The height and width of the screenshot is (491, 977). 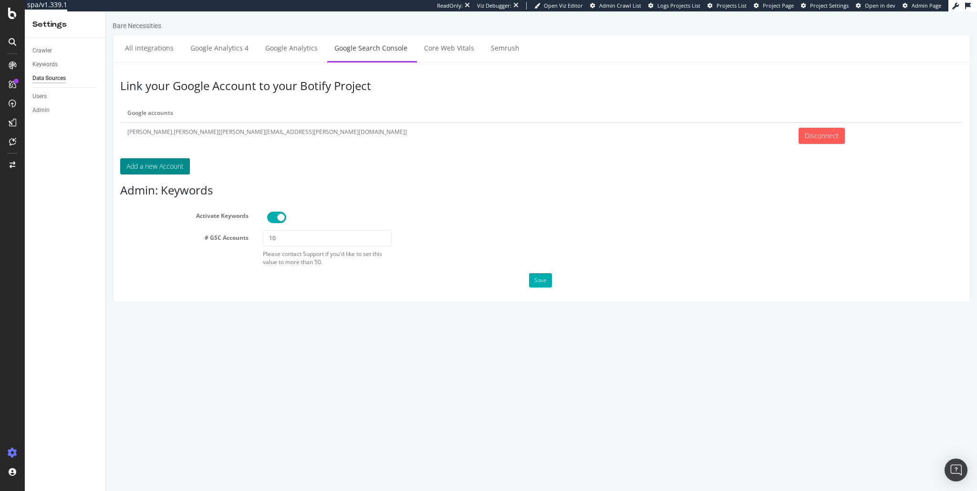 I want to click on a: Semrush, so click(x=399, y=36).